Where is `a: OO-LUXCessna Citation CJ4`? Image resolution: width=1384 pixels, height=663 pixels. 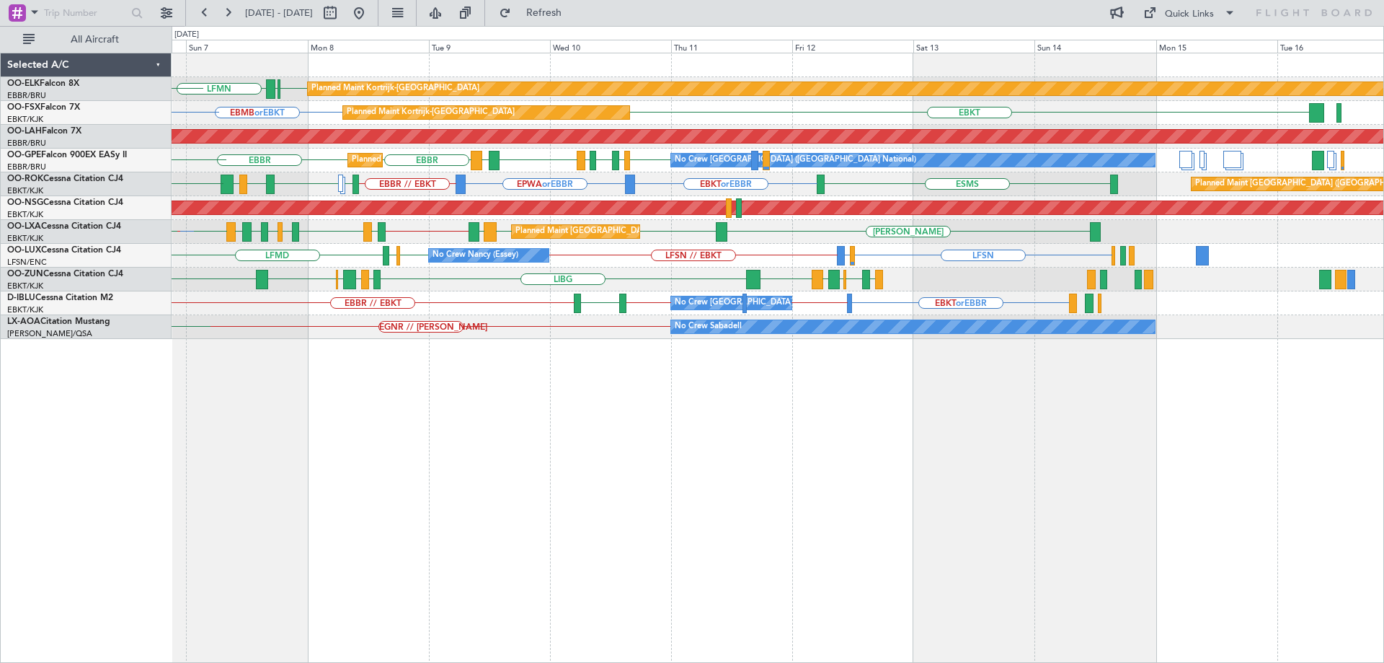 a: OO-LUXCessna Citation CJ4 is located at coordinates (64, 250).